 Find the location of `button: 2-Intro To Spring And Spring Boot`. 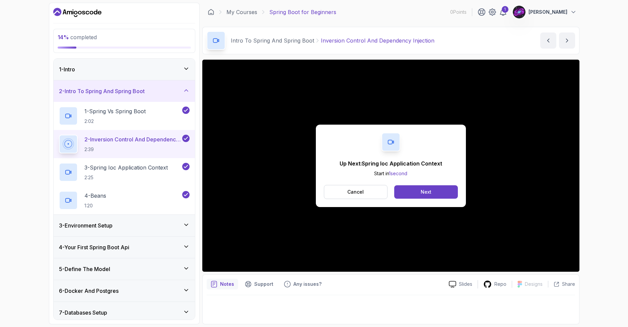

button: 2-Intro To Spring And Spring Boot is located at coordinates (124, 91).